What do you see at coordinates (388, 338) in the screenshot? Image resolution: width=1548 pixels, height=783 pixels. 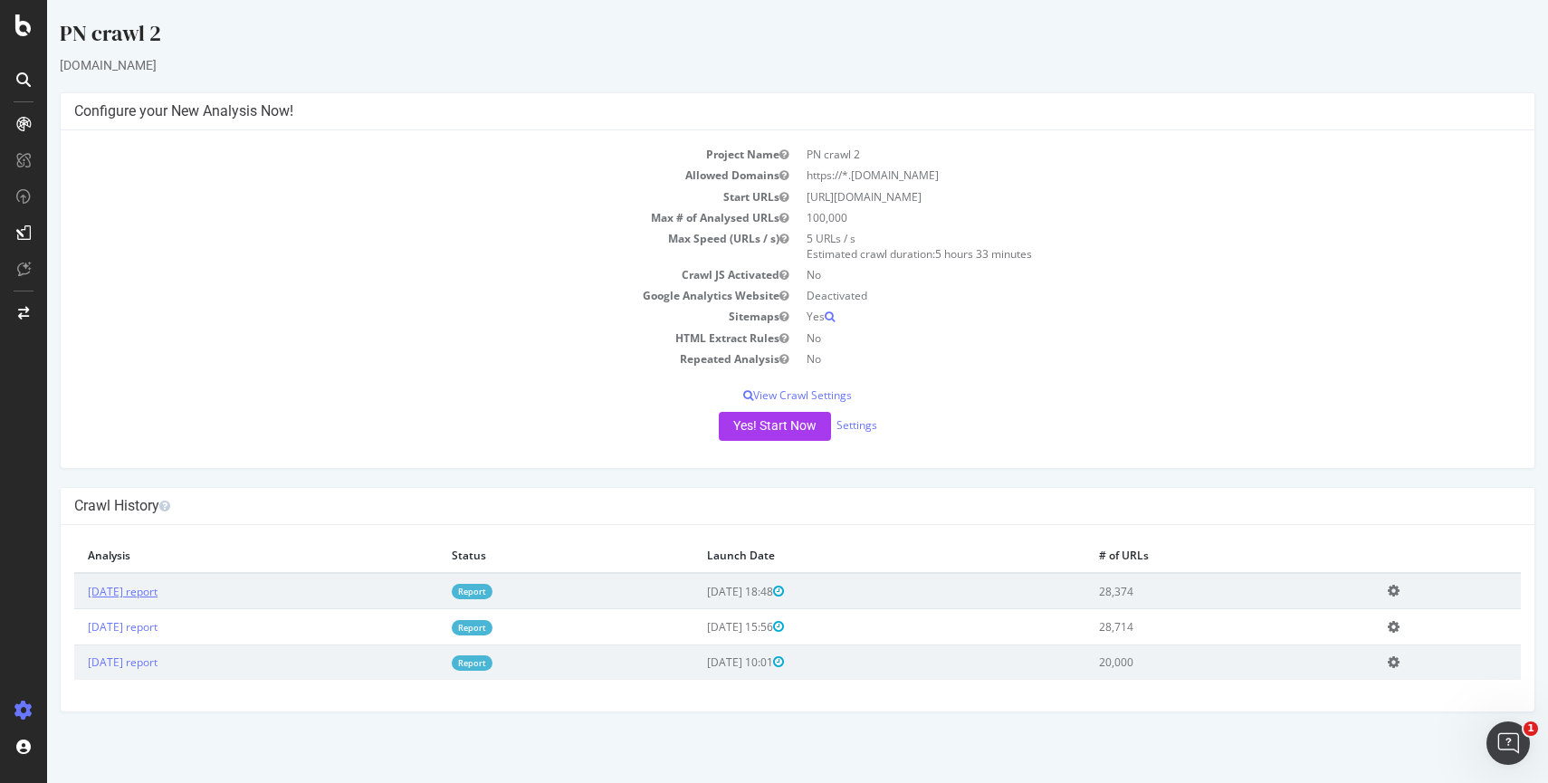 I see `td: HTML Extract Rules` at bounding box center [388, 338].